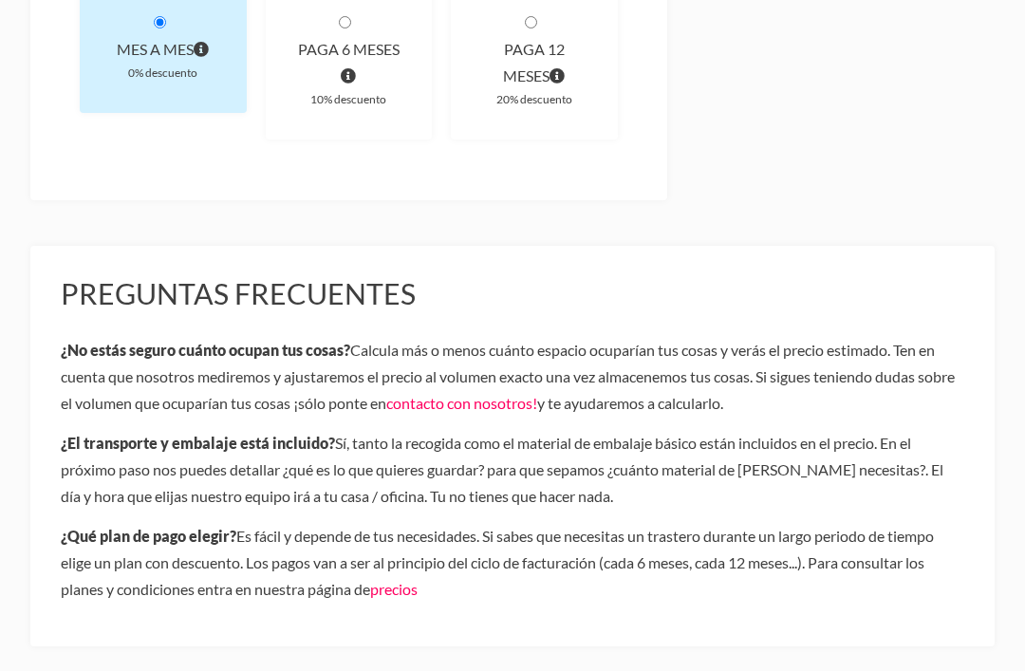 Image resolution: width=1025 pixels, height=671 pixels. I want to click on b: ¿El transporte y embalaje está incluido?, so click(197, 442).